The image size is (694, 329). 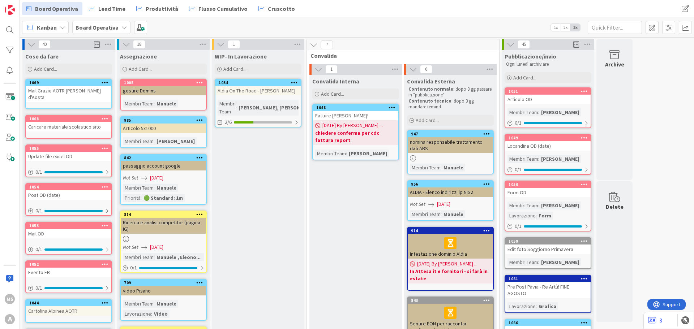 What do you see at coordinates (530, 56) in the screenshot?
I see `span: Pubblicazione/invio` at bounding box center [530, 56].